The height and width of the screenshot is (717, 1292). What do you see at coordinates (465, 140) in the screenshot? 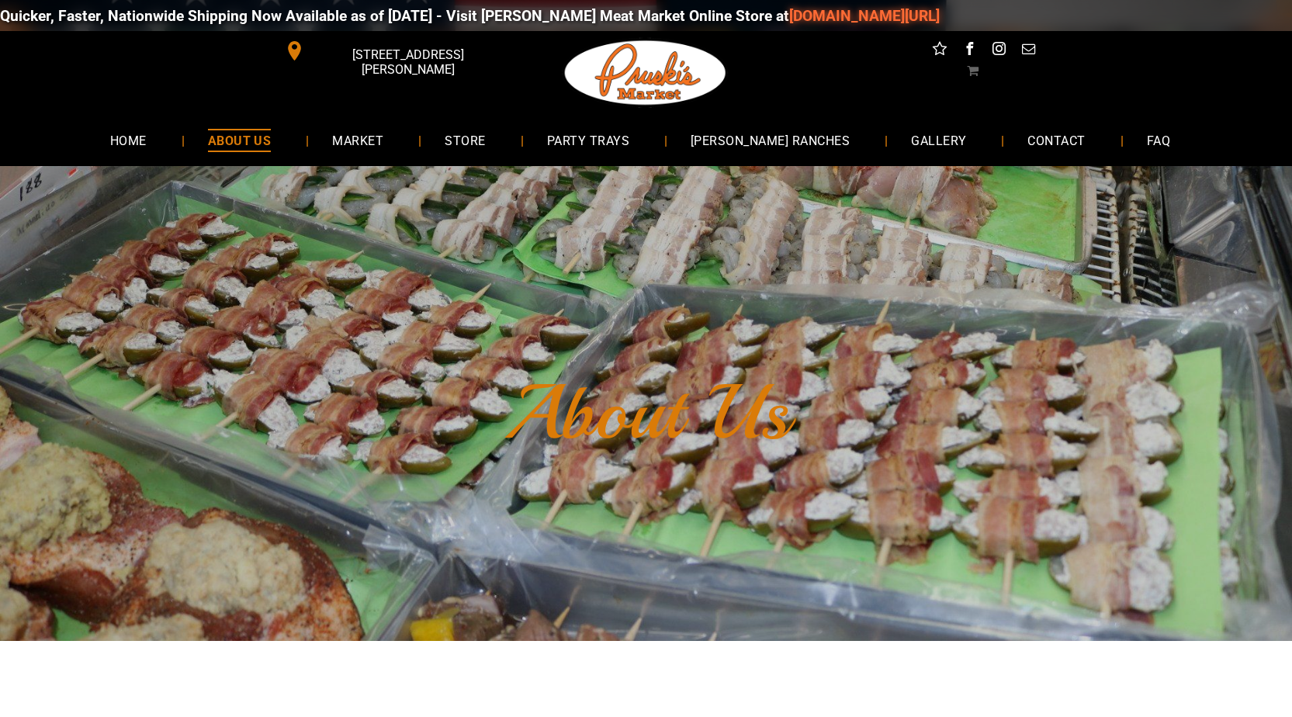
I see `a: STORE` at bounding box center [465, 140].